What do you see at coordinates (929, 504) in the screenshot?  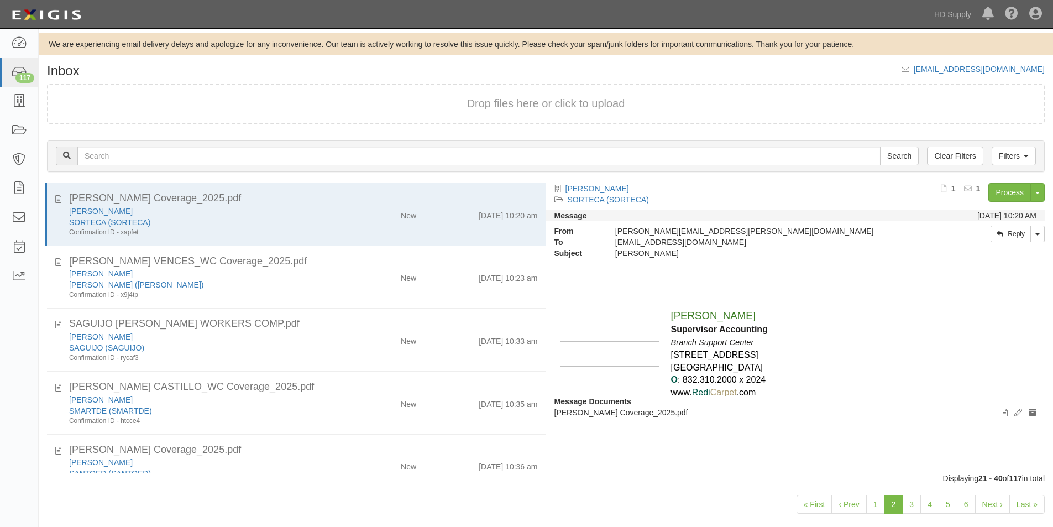 I see `a: 4` at bounding box center [929, 504].